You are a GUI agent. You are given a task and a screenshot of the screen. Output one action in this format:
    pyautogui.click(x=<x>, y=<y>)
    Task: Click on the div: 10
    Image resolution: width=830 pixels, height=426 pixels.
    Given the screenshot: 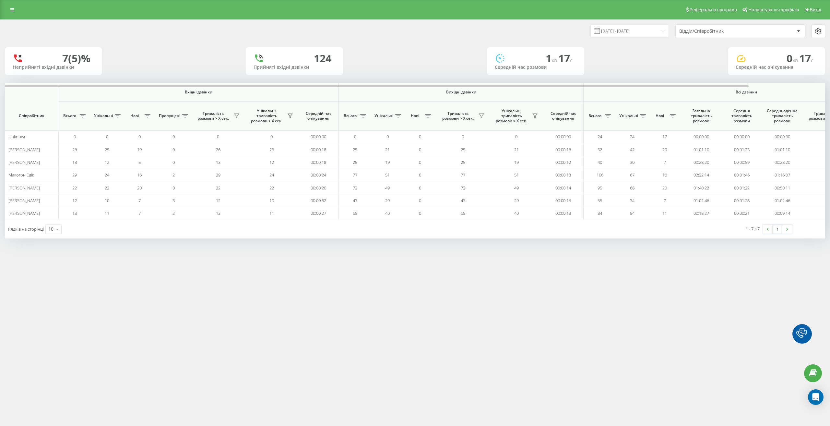 What is the action you would take?
    pyautogui.click(x=51, y=229)
    